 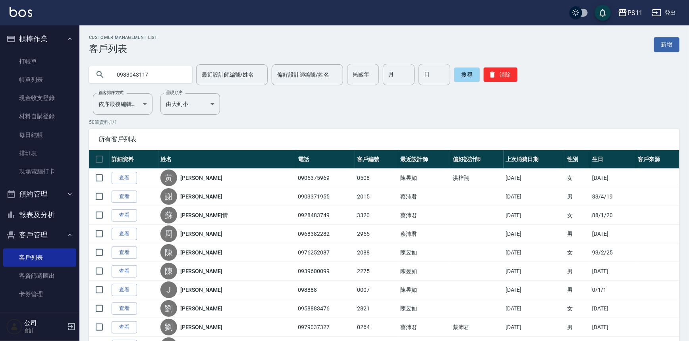 What do you see at coordinates (326, 309) in the screenshot?
I see `td: 0958883476` at bounding box center [326, 309].